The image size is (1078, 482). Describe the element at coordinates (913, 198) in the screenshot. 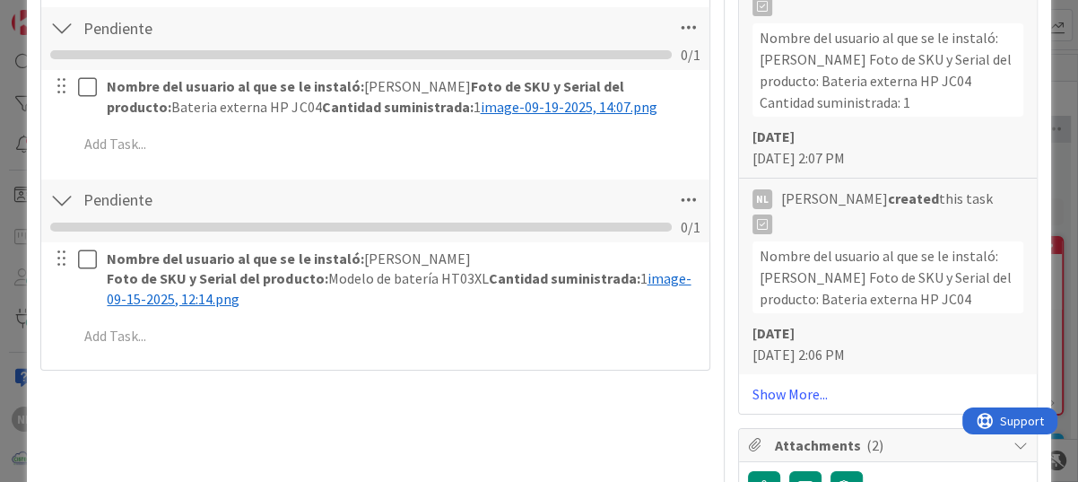

I see `b: created` at that location.